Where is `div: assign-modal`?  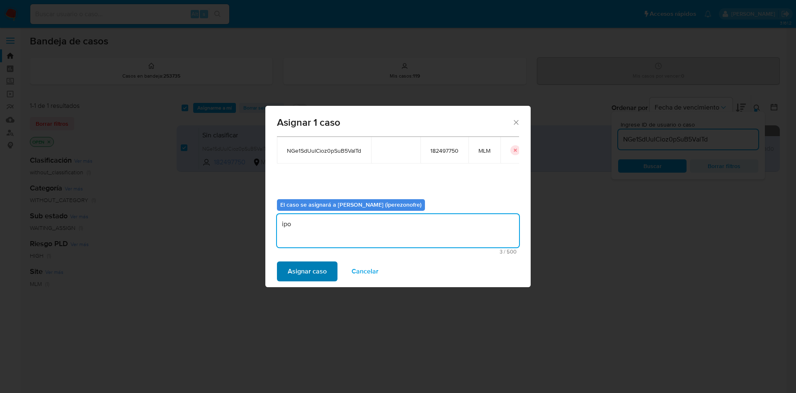
div: assign-modal is located at coordinates (398, 196).